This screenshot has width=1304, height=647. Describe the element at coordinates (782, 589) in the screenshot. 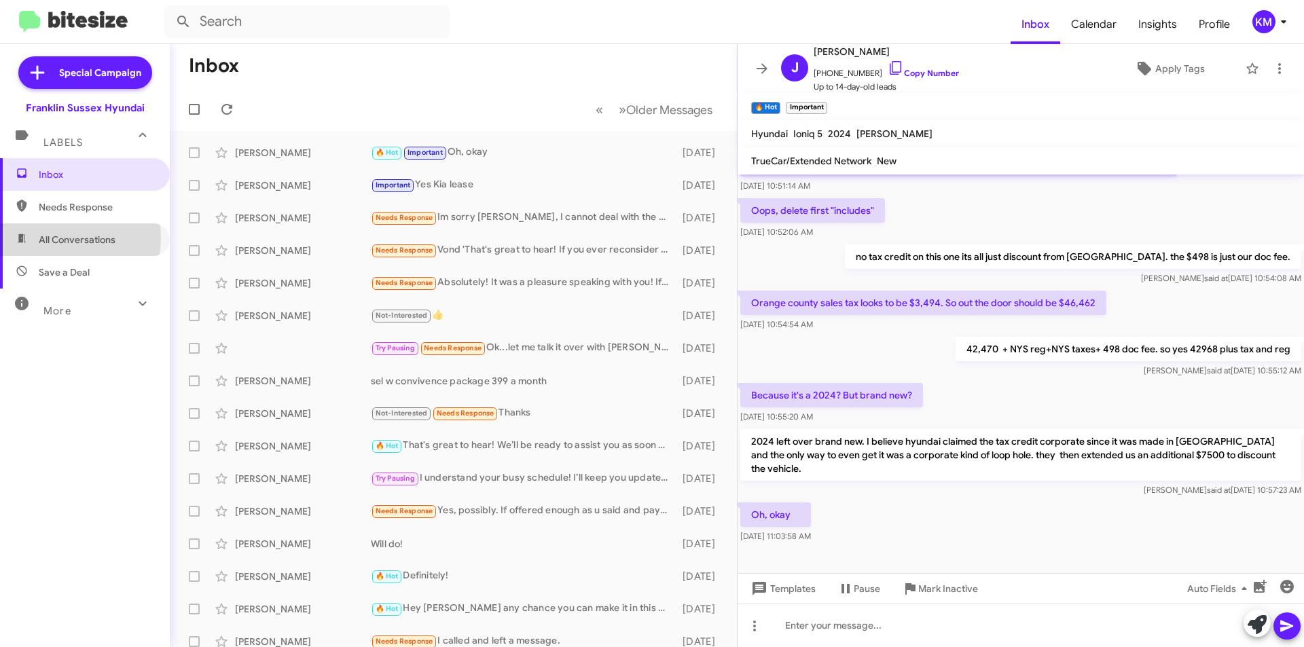

I see `button: Templates` at that location.